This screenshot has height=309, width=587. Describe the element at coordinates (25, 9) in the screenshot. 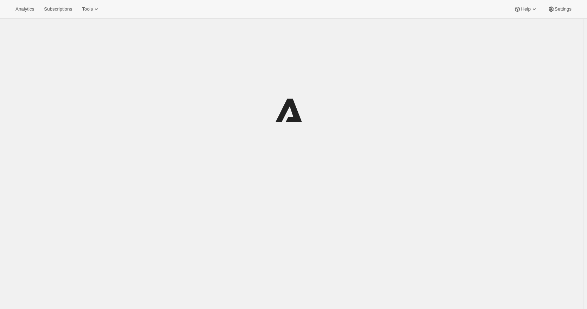

I see `button: Analytics` at that location.